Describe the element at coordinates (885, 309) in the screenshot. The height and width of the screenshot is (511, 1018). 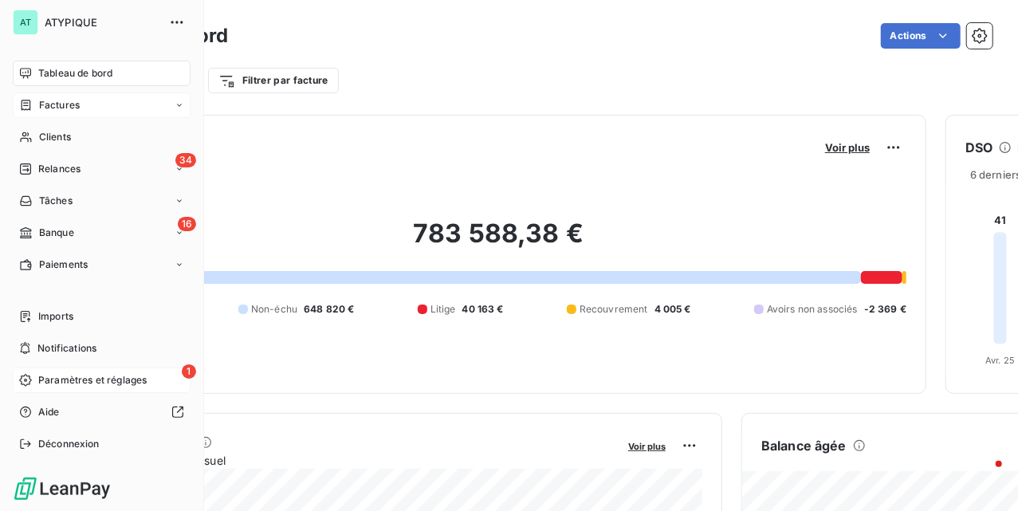
I see `span: -2 369 €` at that location.